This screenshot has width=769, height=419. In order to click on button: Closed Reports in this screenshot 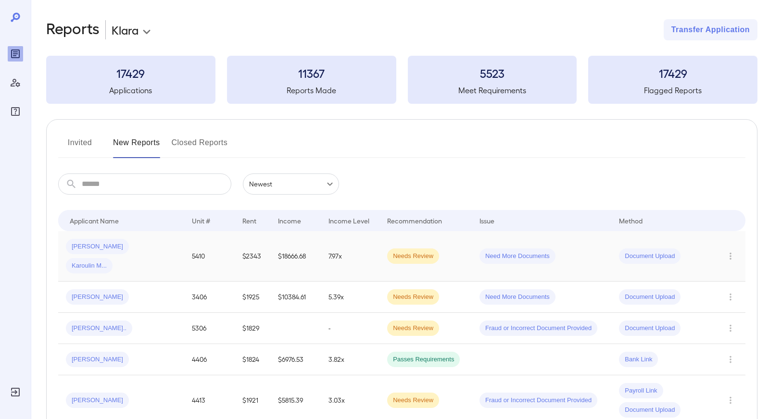, I will do `click(199, 147)`.